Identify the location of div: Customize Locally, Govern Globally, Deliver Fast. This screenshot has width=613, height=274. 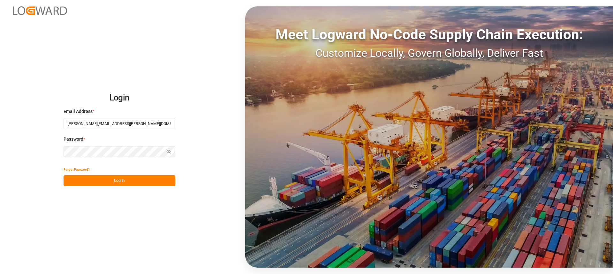
(429, 53).